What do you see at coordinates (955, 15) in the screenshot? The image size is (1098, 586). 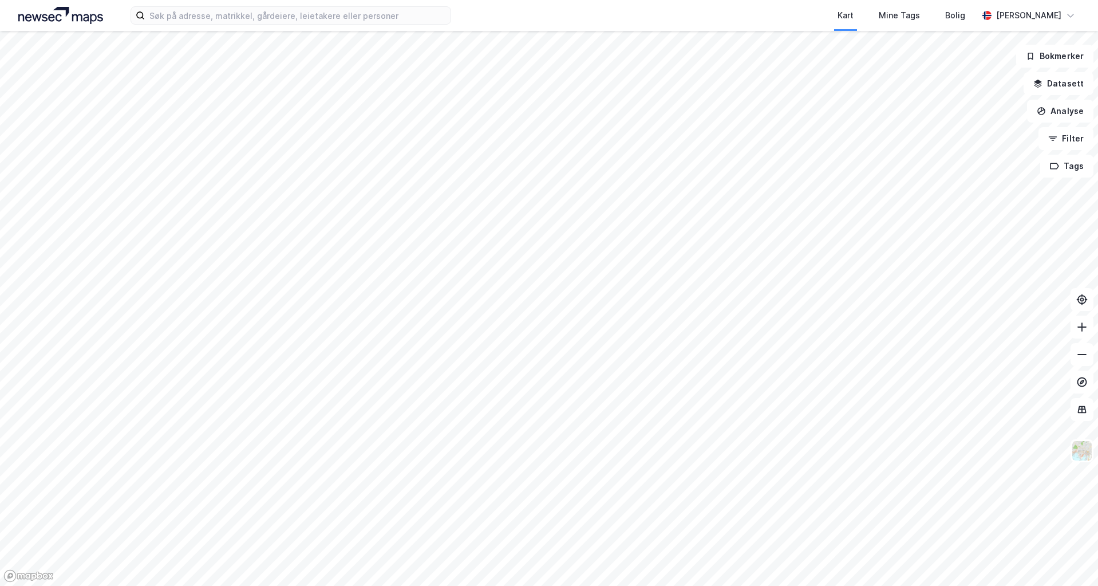 I see `div: Bolig` at bounding box center [955, 15].